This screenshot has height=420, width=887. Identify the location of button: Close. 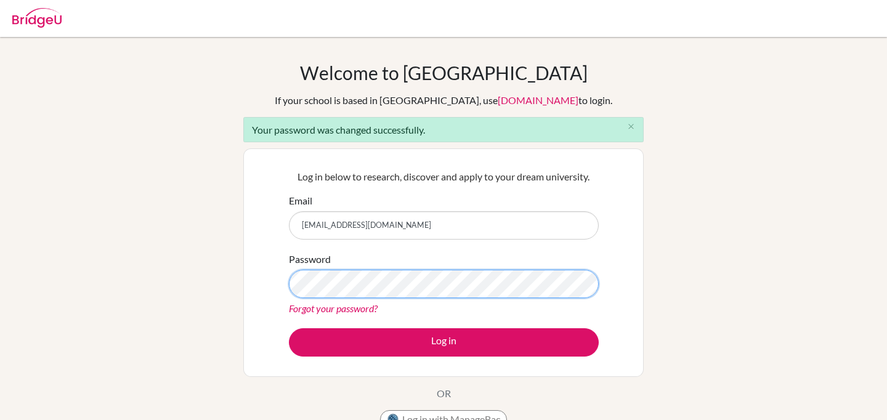
(631, 127).